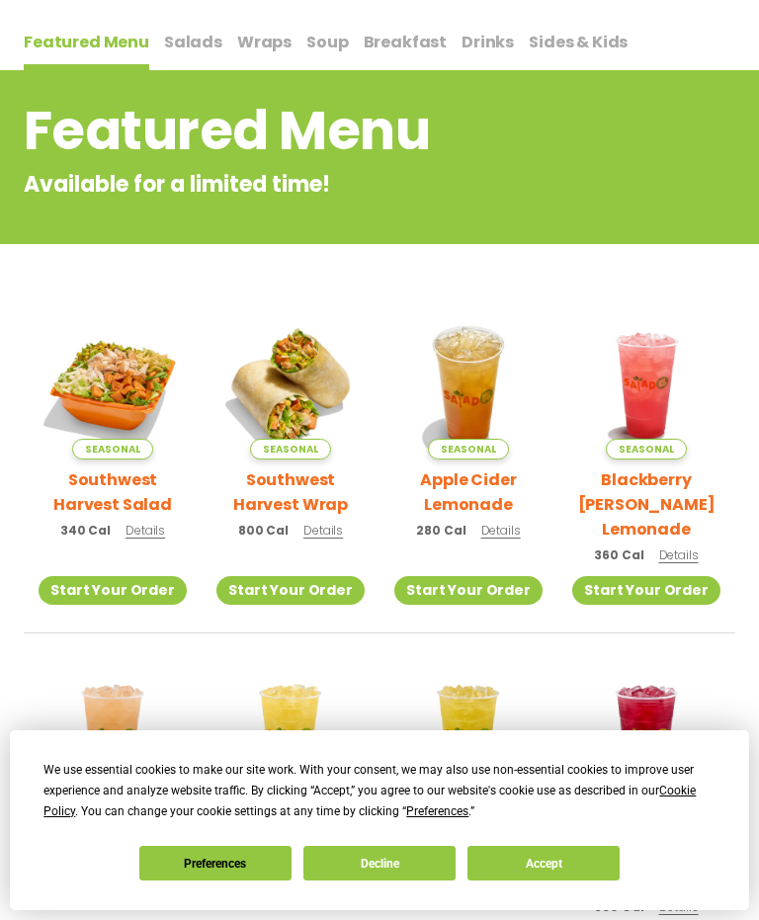  Describe the element at coordinates (263, 531) in the screenshot. I see `span: 800 Cal` at that location.